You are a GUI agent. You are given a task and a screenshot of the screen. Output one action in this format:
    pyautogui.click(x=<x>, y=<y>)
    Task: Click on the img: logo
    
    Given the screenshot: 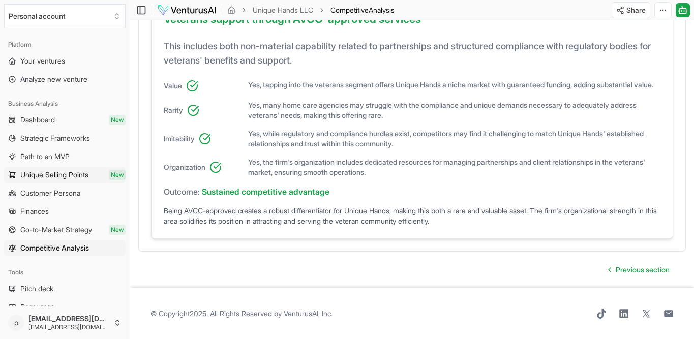 What is the action you would take?
    pyautogui.click(x=187, y=10)
    